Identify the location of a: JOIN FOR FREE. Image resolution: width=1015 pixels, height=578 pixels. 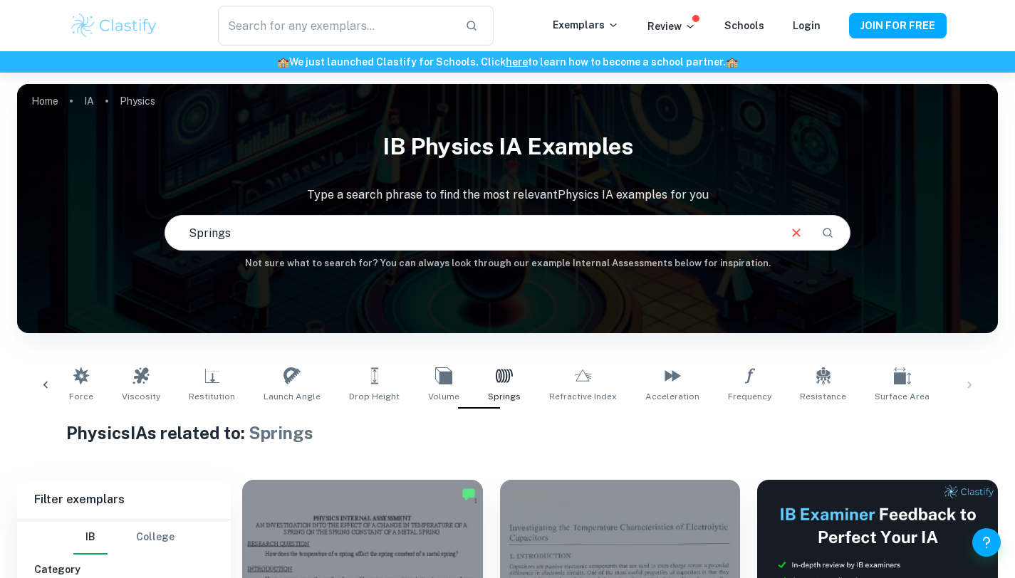
(897, 26).